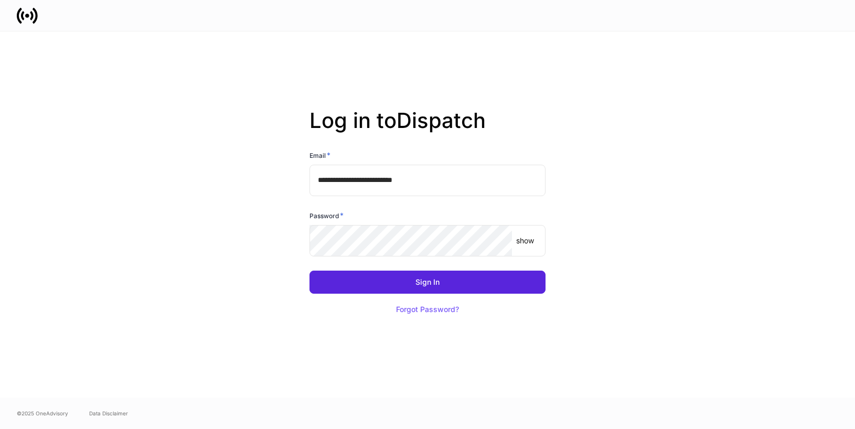  What do you see at coordinates (43, 414) in the screenshot?
I see `span: © 2025 OneAdvisory` at bounding box center [43, 414].